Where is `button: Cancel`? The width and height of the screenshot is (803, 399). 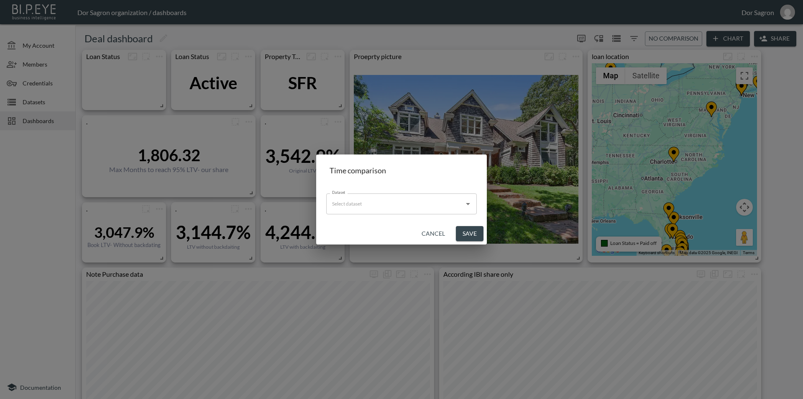
button: Cancel is located at coordinates (433, 233).